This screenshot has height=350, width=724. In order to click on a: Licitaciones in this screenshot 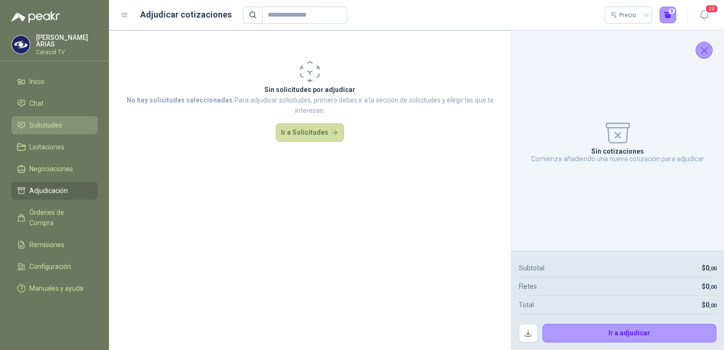, I will do `click(55, 147)`.